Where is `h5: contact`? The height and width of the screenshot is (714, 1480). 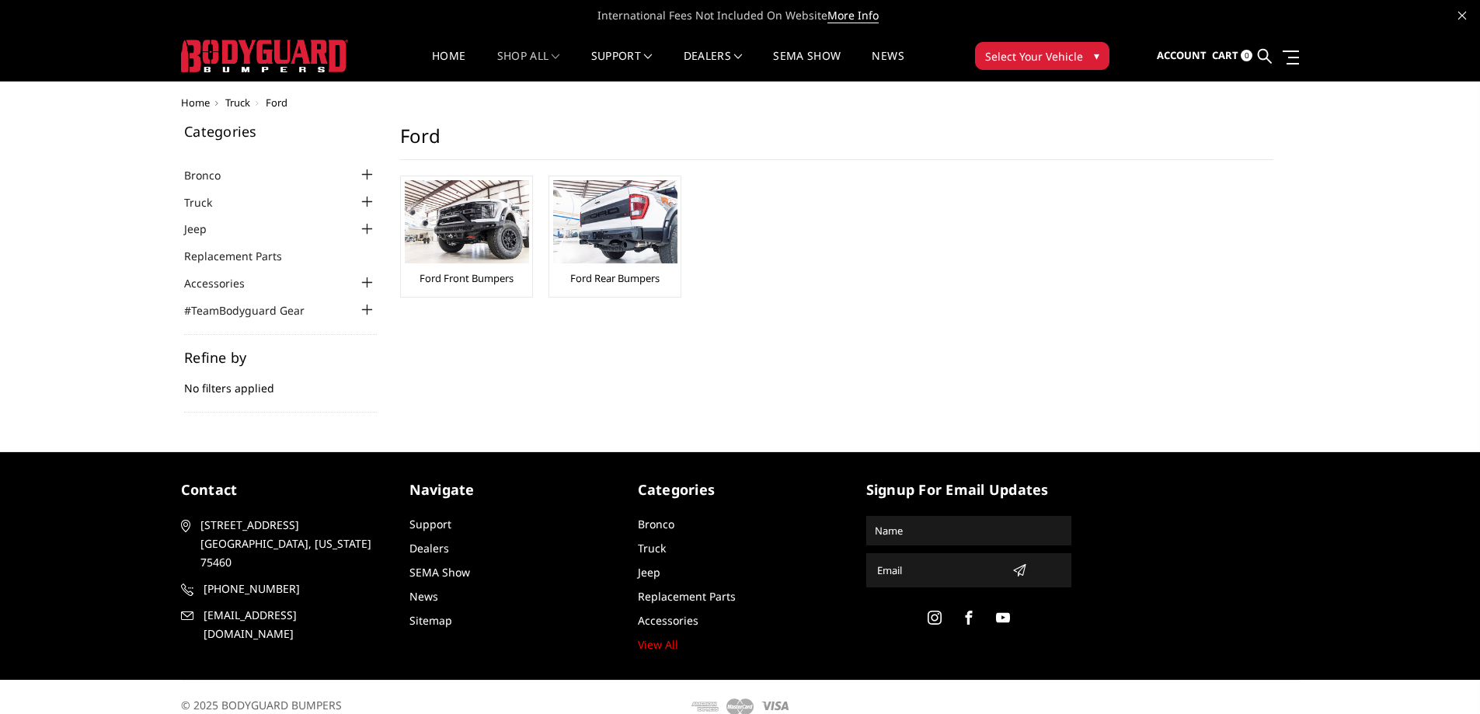
h5: contact is located at coordinates (284, 490).